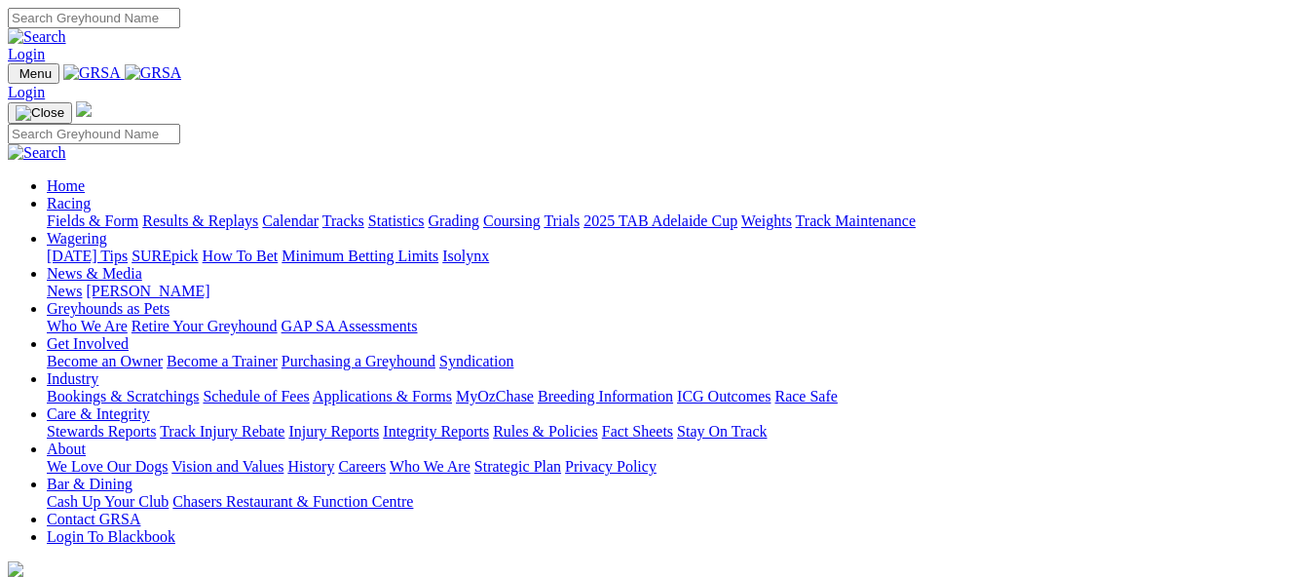 This screenshot has width=1316, height=577. I want to click on div: About, so click(677, 467).